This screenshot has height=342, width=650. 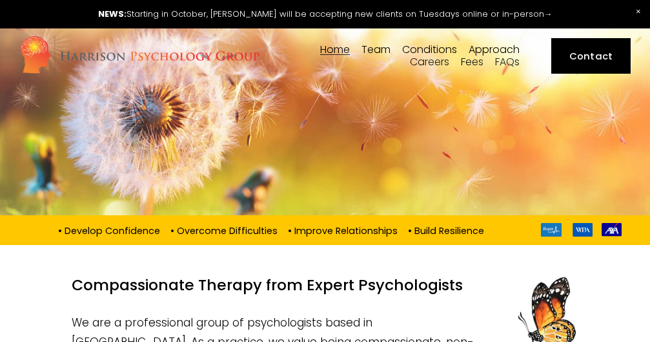 What do you see at coordinates (335, 50) in the screenshot?
I see `a: Home` at bounding box center [335, 50].